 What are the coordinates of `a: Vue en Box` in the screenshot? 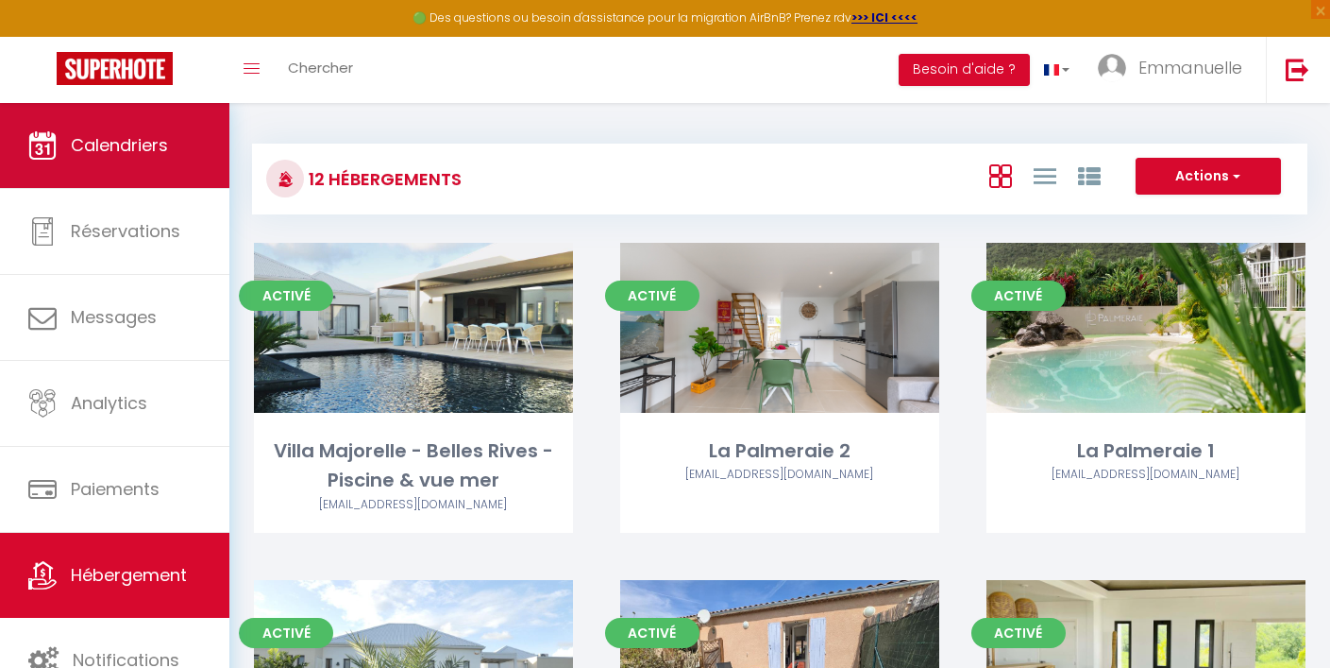 It's located at (1001, 175).